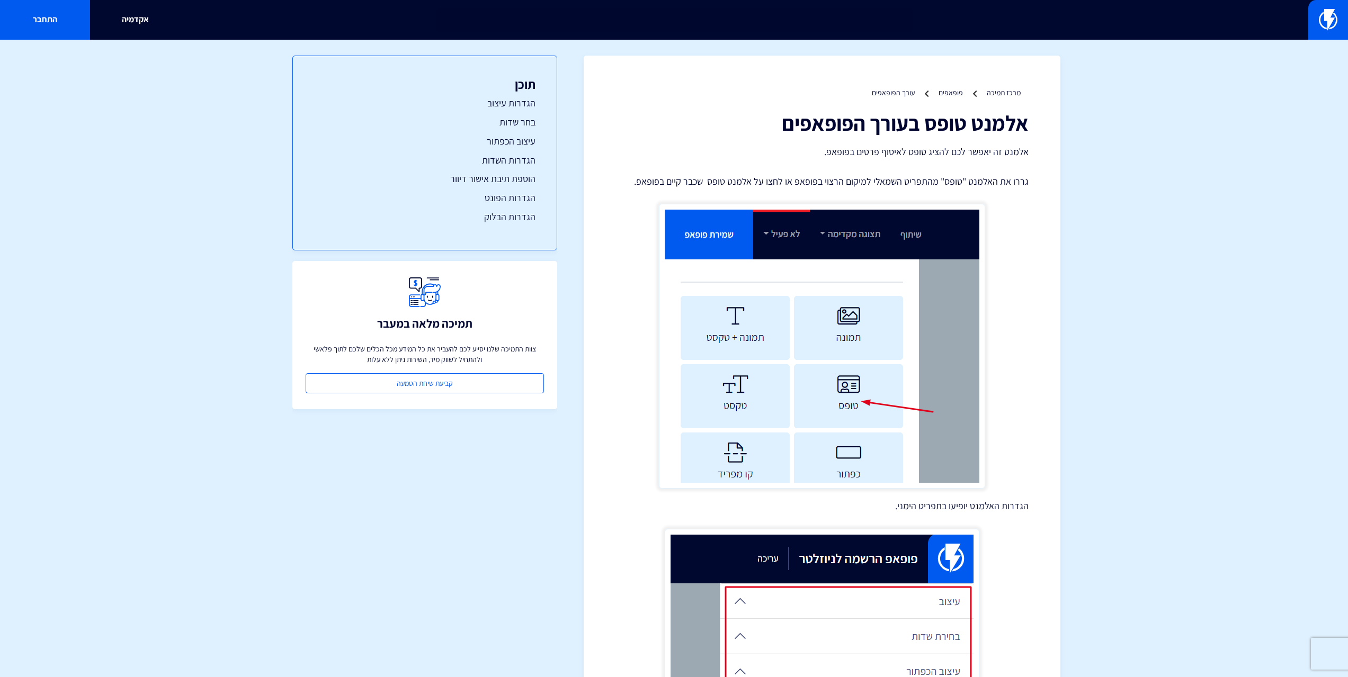 The height and width of the screenshot is (677, 1348). I want to click on a: קביעת שיחת הטמעה, so click(425, 383).